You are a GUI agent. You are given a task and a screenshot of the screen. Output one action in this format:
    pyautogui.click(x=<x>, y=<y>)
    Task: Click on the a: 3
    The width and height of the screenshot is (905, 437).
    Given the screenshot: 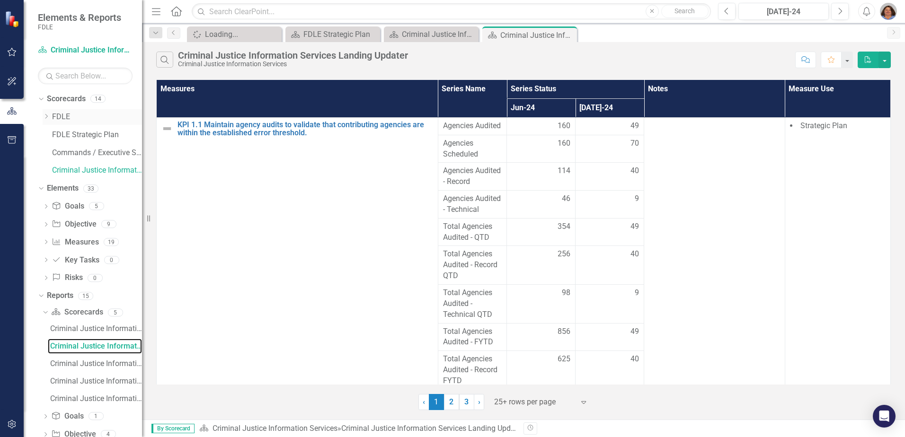 What is the action you would take?
    pyautogui.click(x=466, y=402)
    